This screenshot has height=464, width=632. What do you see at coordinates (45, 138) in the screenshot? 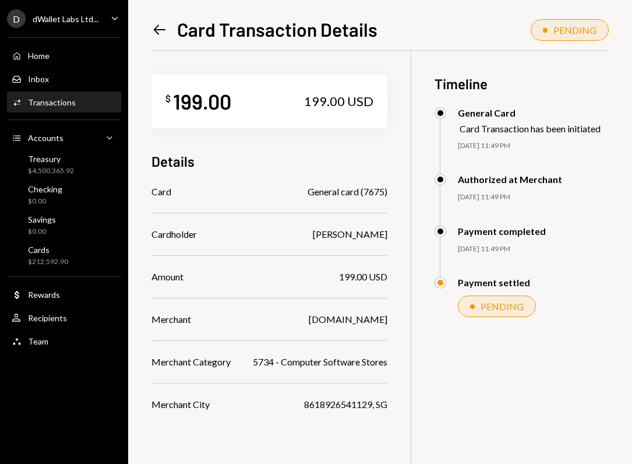
I see `div: Accounts` at bounding box center [45, 138].